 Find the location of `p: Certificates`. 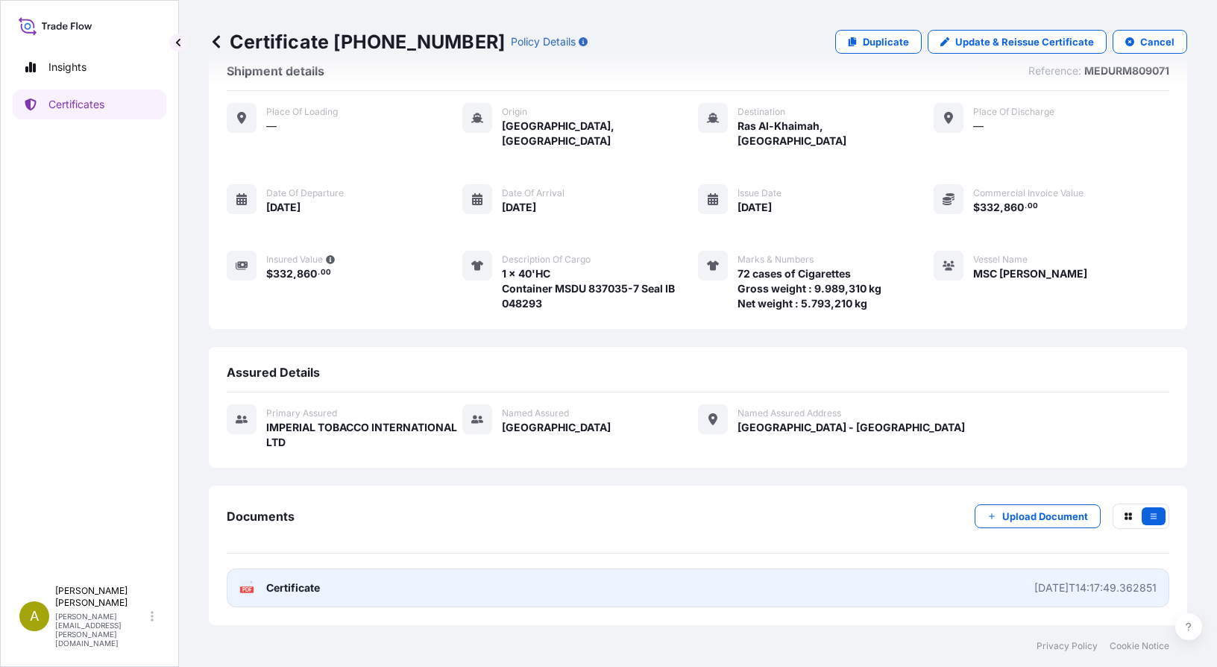

p: Certificates is located at coordinates (76, 104).